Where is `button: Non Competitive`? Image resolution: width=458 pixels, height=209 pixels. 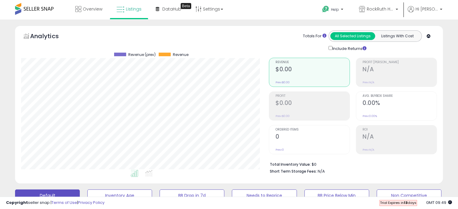
button: Non Competitive is located at coordinates (409, 196).